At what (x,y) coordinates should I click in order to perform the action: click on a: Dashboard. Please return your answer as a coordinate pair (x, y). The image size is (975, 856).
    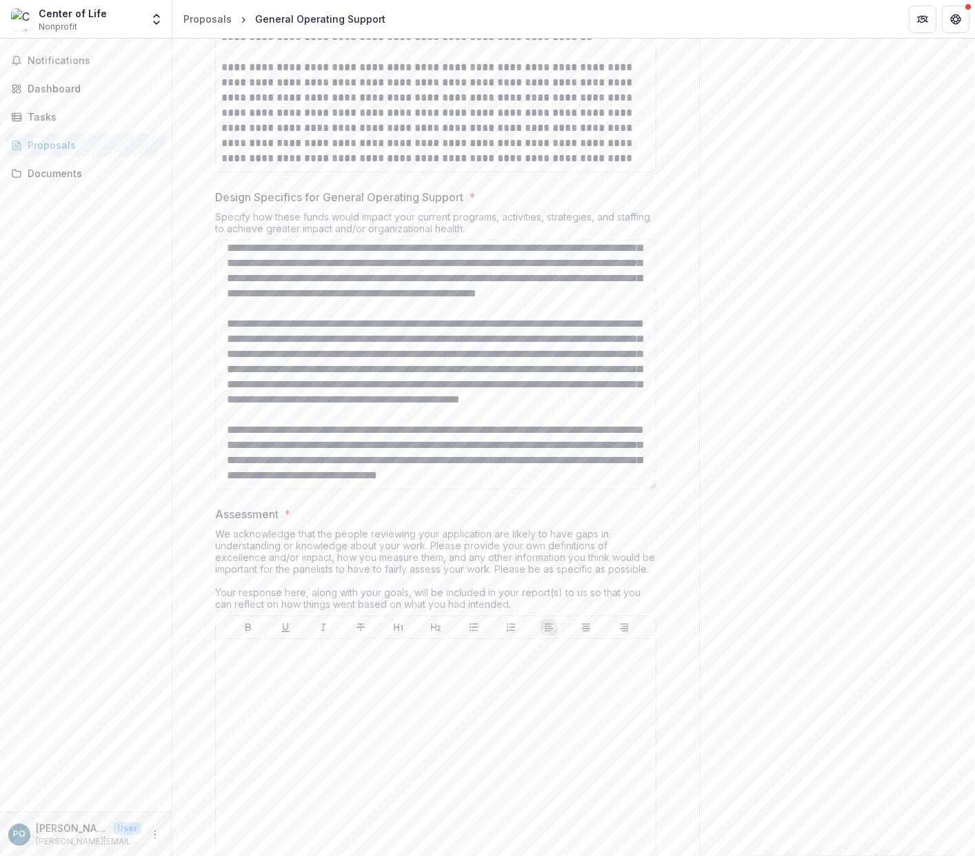
    Looking at the image, I should click on (85, 88).